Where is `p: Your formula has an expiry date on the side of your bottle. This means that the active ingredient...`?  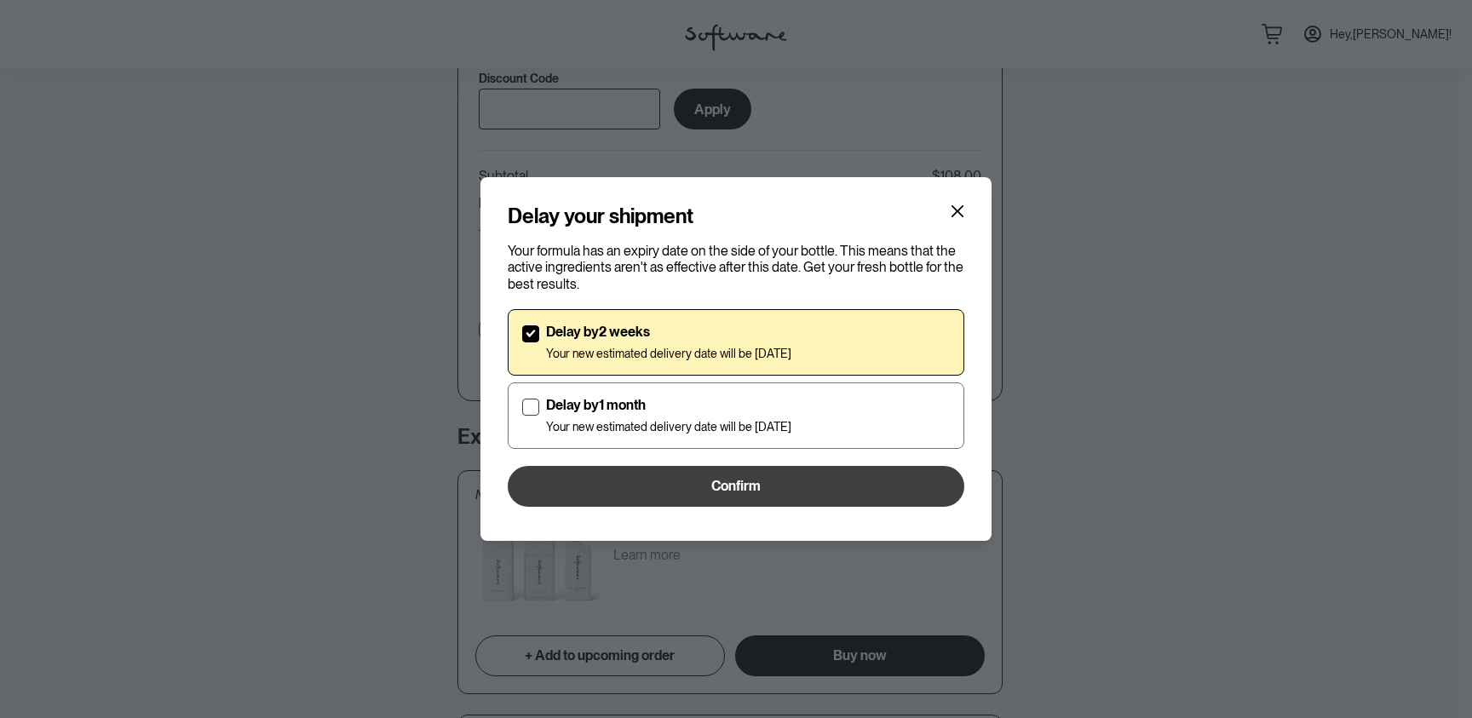
p: Your formula has an expiry date on the side of your bottle. This means that the active ingredient... is located at coordinates (736, 268).